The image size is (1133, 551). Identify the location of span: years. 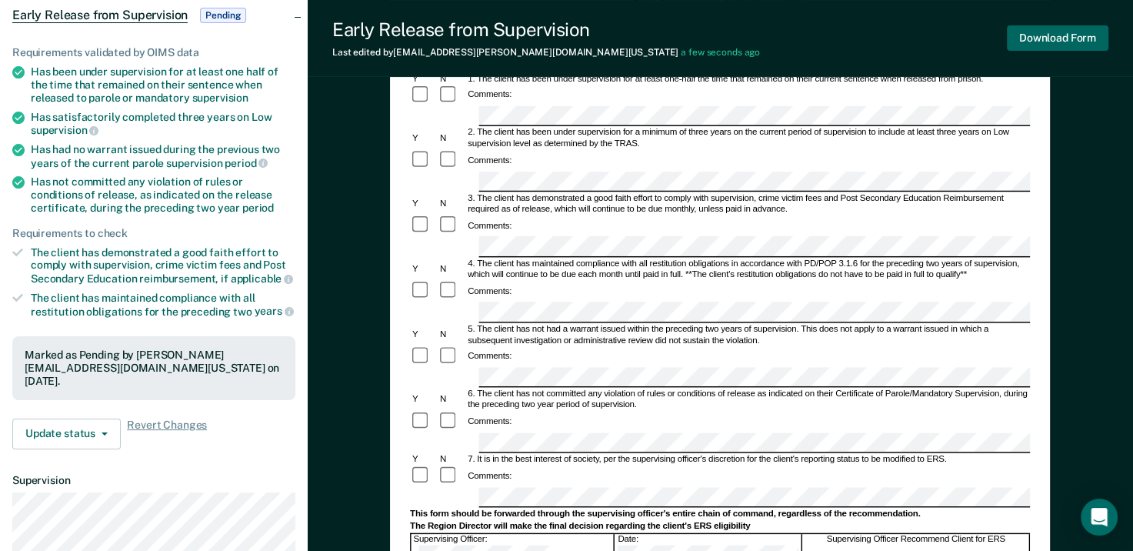
(274, 311).